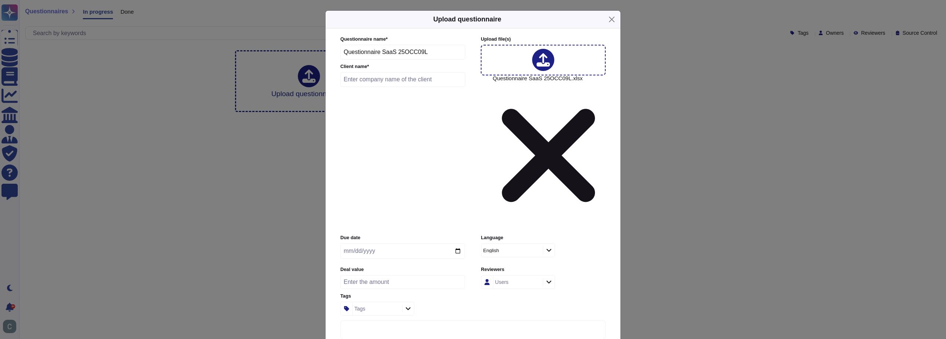 The height and width of the screenshot is (339, 946). I want to click on h5: Upload questionnaire, so click(467, 19).